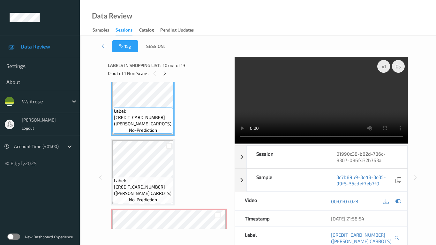  Describe the element at coordinates (180, 30) in the screenshot. I see `a: Pending Updates` at that location.